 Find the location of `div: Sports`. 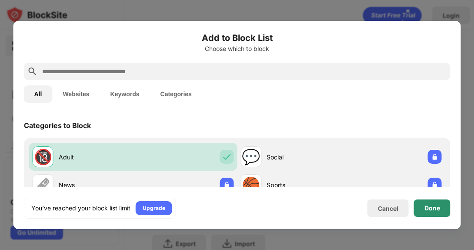

div: Sports is located at coordinates (304, 185).